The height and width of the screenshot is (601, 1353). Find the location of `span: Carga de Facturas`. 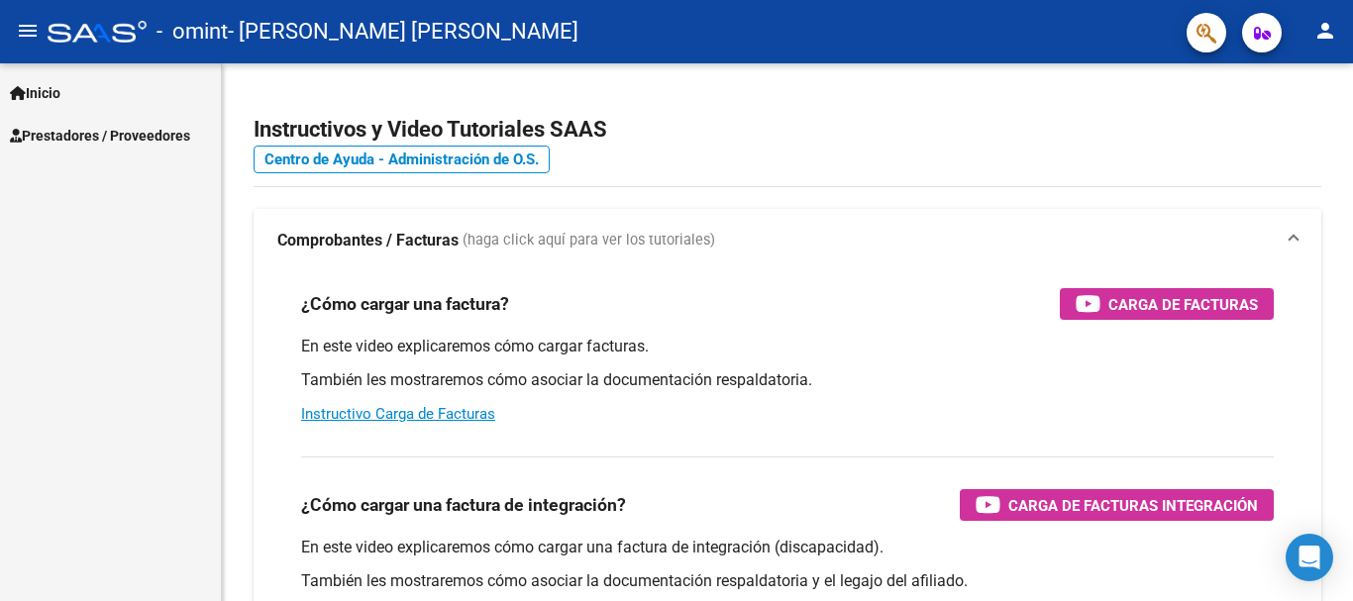

span: Carga de Facturas is located at coordinates (1182, 304).